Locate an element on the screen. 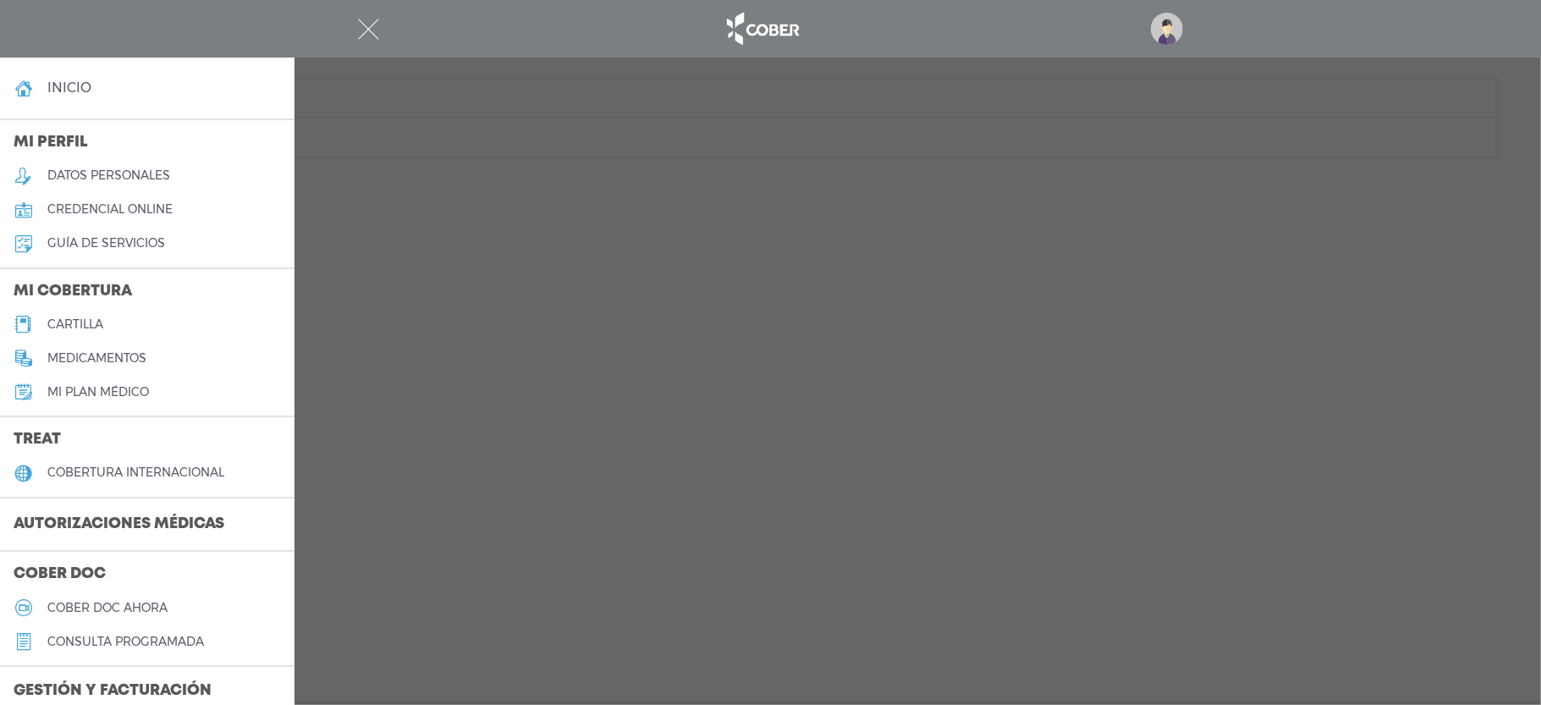  img: profile-placeholder.svg is located at coordinates (1167, 29).